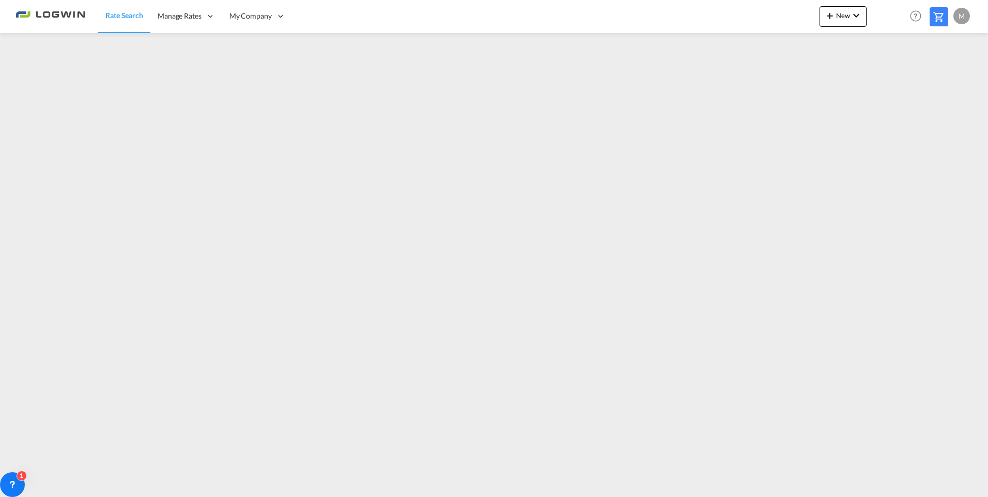  Describe the element at coordinates (843, 17) in the screenshot. I see `button: icon-plus 400-fgNewicon-chevron-down` at that location.